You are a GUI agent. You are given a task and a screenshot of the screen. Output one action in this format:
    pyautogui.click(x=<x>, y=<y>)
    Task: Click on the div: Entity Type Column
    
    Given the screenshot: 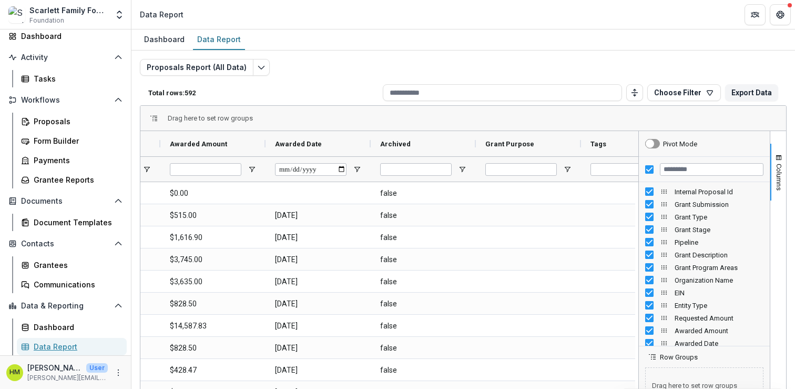 What is the action you would take?
    pyautogui.click(x=704, y=305)
    